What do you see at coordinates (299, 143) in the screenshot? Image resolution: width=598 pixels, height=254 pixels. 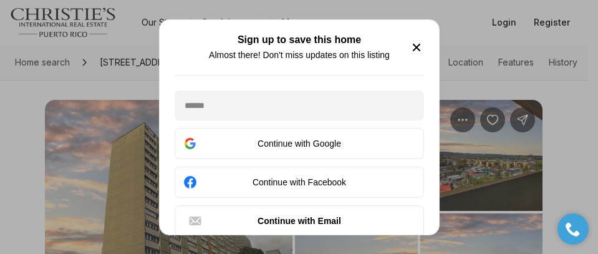 I see `button: Continue with Google` at bounding box center [299, 143].